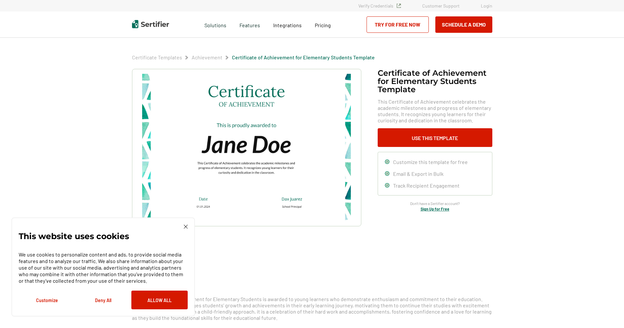 The width and height of the screenshot is (624, 328). I want to click on a: Sign Up for Free, so click(435, 209).